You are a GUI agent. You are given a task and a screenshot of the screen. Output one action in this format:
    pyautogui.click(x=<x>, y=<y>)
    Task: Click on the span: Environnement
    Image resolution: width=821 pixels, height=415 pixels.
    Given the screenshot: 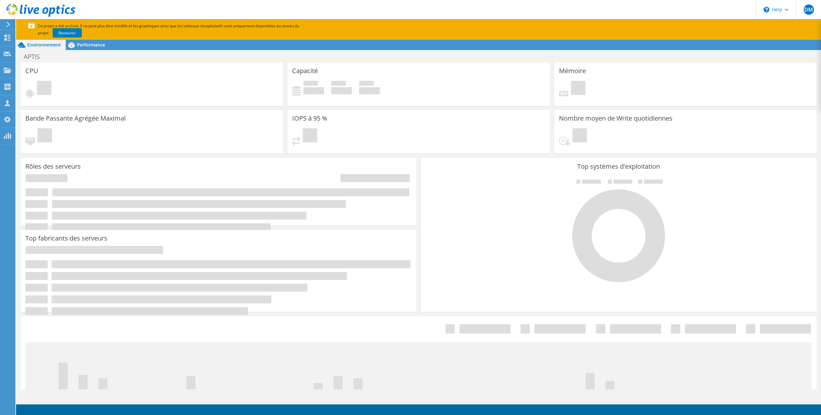 What is the action you would take?
    pyautogui.click(x=44, y=45)
    